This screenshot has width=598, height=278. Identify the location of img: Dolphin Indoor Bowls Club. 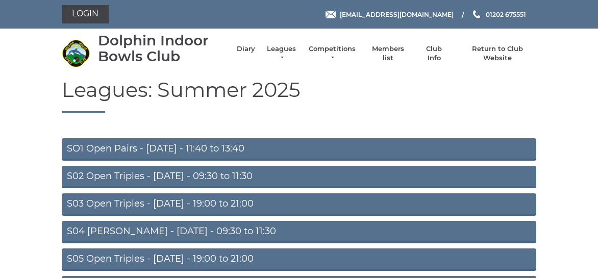
(76, 53).